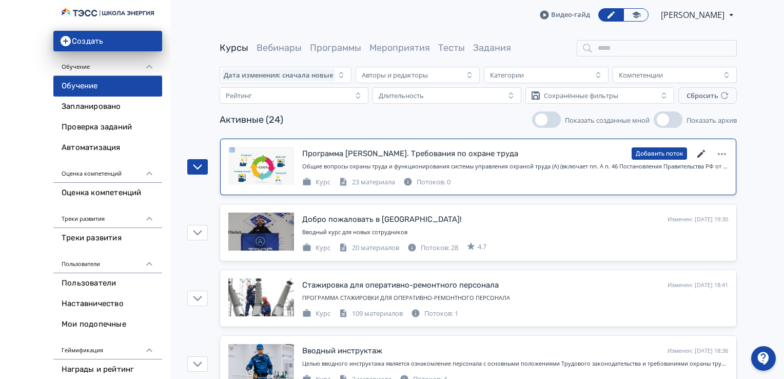 The height and width of the screenshot is (379, 784). What do you see at coordinates (641, 75) in the screenshot?
I see `div: Компетенции` at bounding box center [641, 75].